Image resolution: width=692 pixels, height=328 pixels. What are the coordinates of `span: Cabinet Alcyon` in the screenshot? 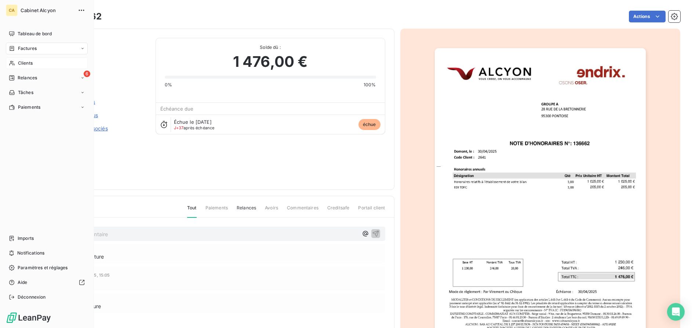 It's located at (47, 10).